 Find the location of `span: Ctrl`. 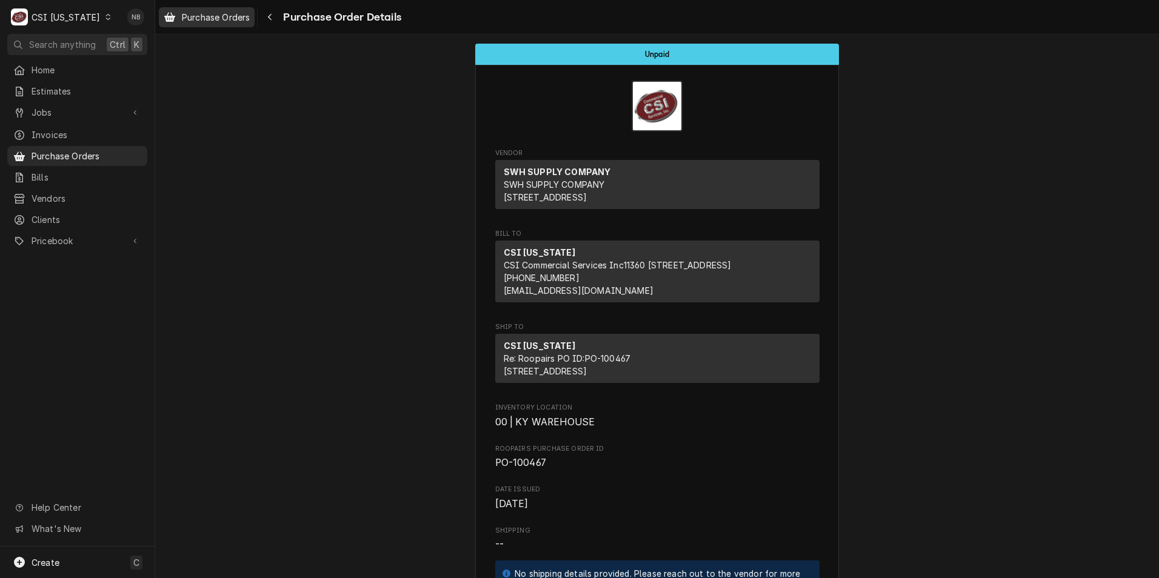

span: Ctrl is located at coordinates (118, 44).